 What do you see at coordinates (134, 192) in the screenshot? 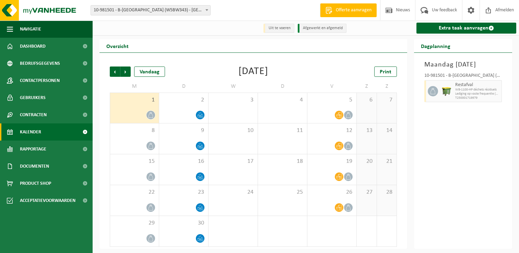
I see `span: 22` at bounding box center [134, 192].